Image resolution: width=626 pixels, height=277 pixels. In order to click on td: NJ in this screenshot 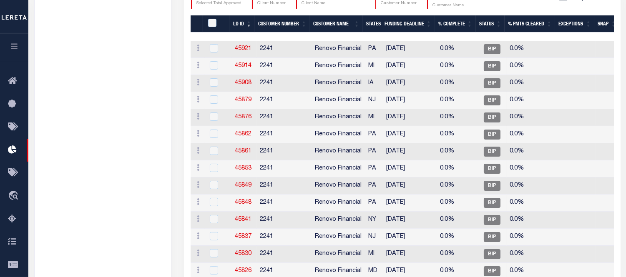, I will do `click(374, 237)`.